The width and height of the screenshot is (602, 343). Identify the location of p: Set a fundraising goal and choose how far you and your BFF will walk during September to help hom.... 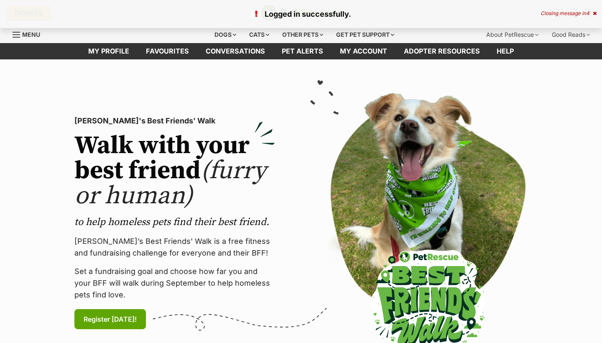
(175, 283).